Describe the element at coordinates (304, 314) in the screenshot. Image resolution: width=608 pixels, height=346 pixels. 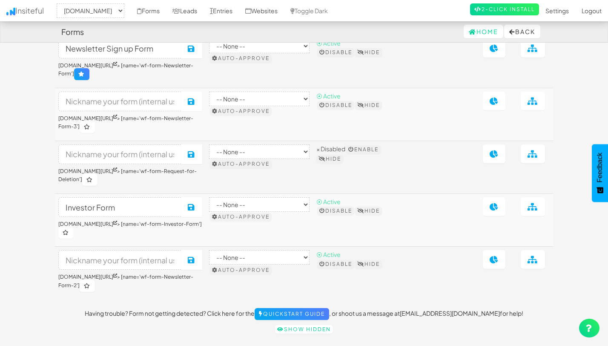
I see `p: Having trouble? Form not getting detected? Click here for the , or shoot us a message at for help!` at that location.